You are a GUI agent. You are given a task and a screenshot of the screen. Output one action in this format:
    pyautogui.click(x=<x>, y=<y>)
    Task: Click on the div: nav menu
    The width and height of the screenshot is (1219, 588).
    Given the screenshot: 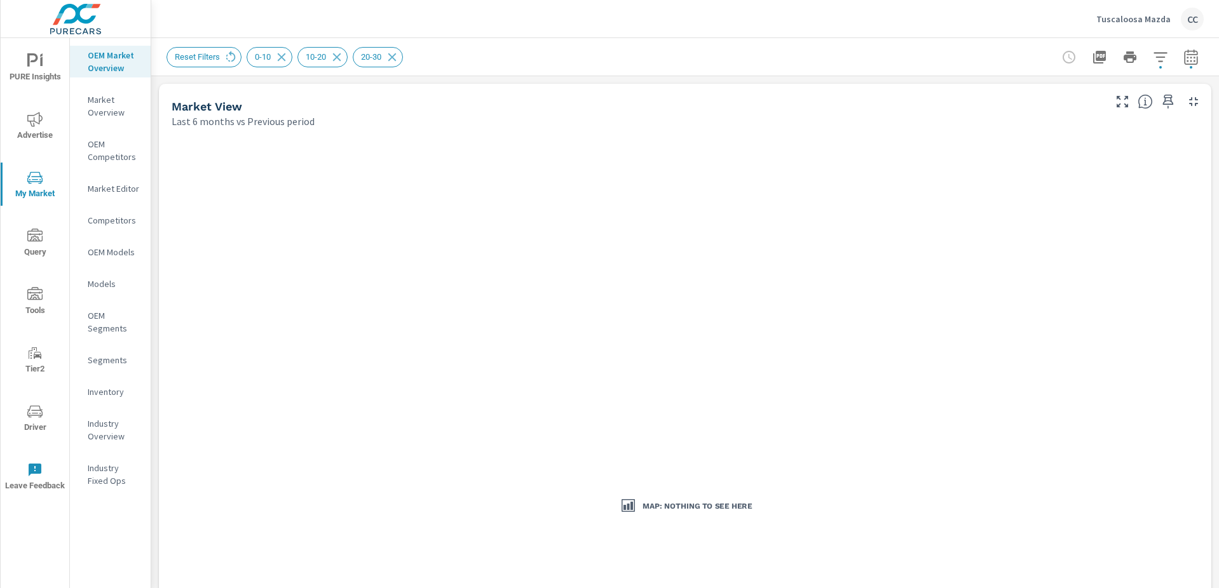 What is the action you would take?
    pyautogui.click(x=35, y=272)
    